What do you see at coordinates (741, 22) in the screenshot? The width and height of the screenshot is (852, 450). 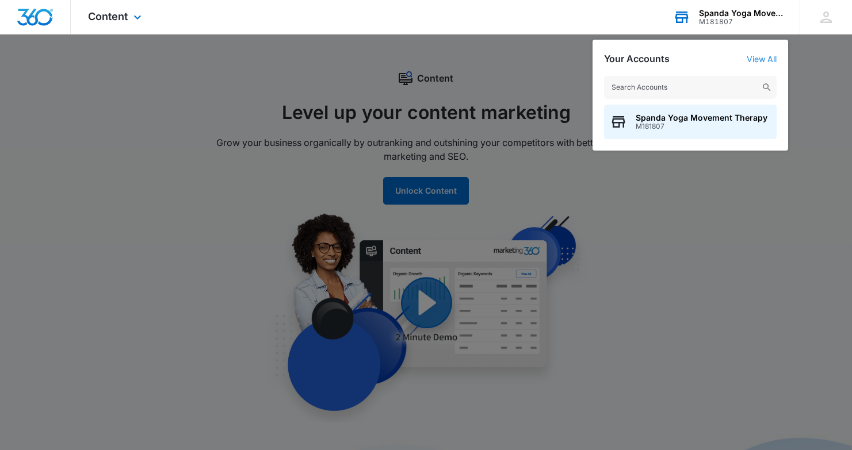 I see `div: account id` at bounding box center [741, 22].